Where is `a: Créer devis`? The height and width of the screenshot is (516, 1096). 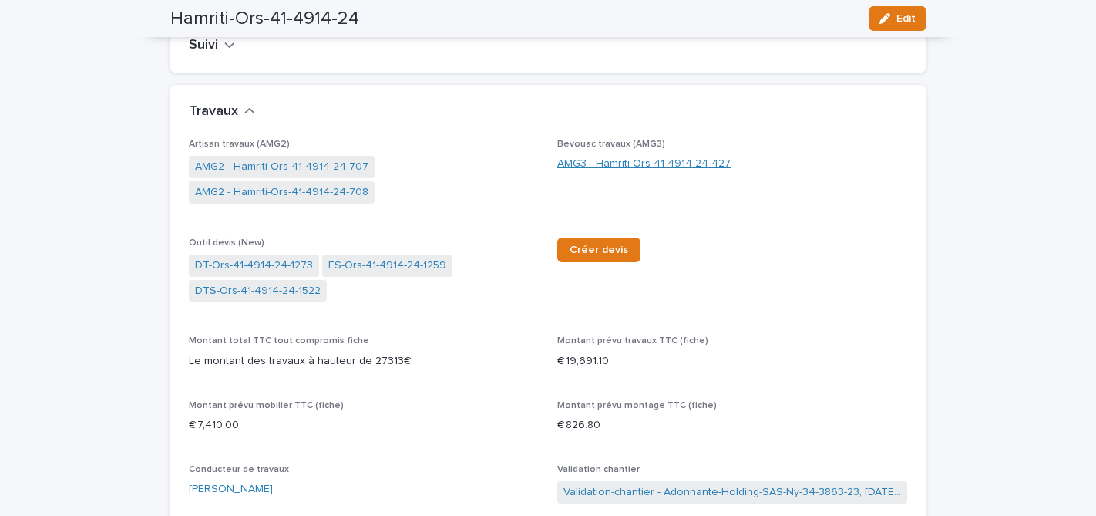 a: Créer devis is located at coordinates (599, 250).